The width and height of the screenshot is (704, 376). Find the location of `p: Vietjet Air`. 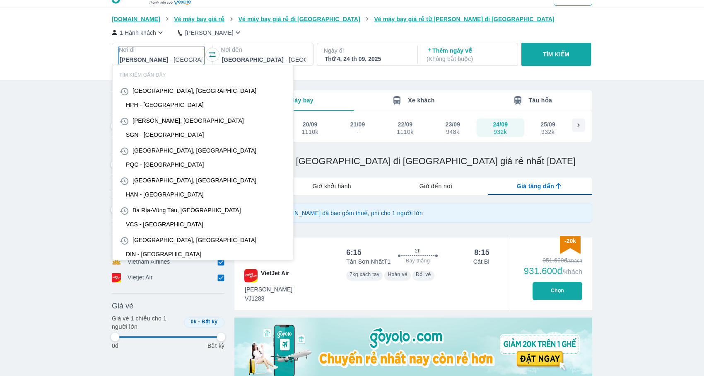

p: Vietjet Air is located at coordinates (140, 278).